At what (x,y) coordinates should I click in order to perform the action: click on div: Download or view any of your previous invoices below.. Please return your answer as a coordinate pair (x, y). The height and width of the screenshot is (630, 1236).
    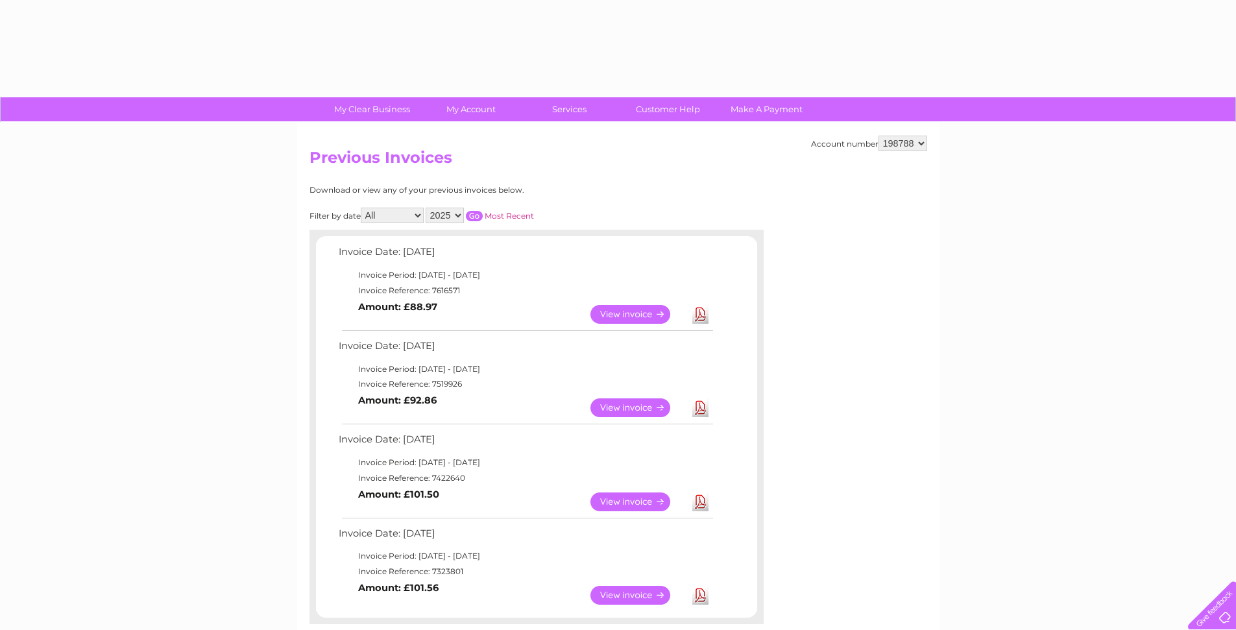
    Looking at the image, I should click on (480, 190).